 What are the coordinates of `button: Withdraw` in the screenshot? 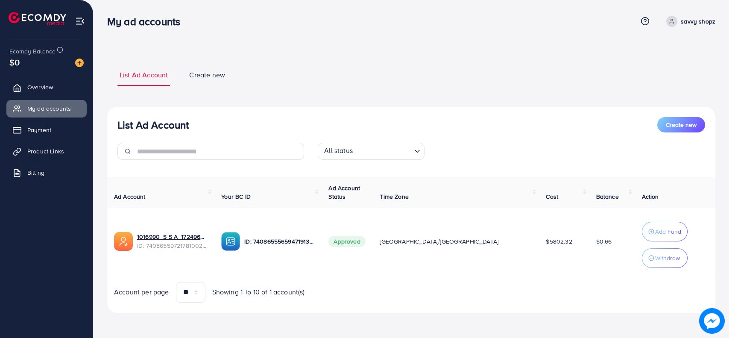 It's located at (665, 258).